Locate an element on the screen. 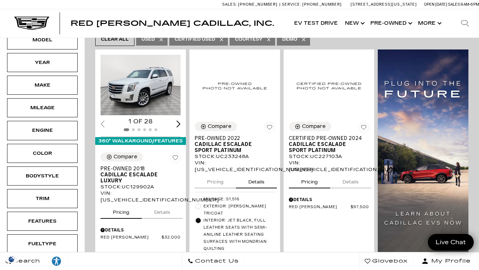  span: Cadillac Escalade Luxury is located at coordinates (138, 177).